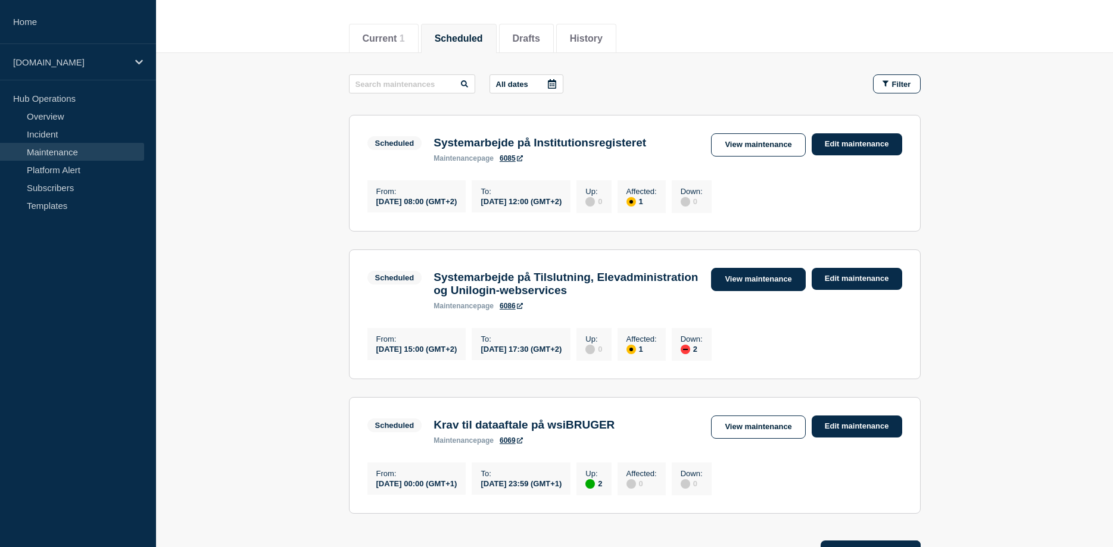  I want to click on a: 6069, so click(511, 441).